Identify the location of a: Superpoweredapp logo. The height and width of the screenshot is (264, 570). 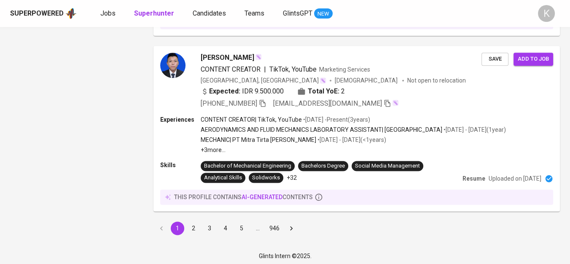
(43, 13).